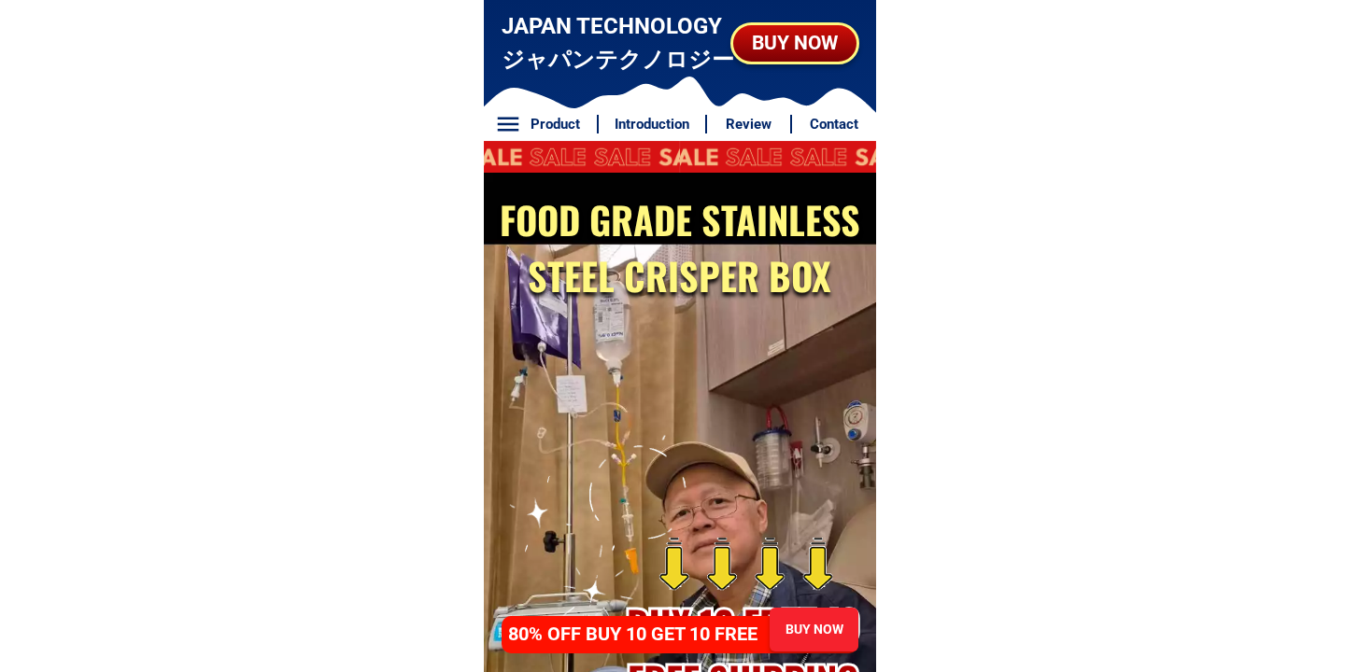 This screenshot has height=672, width=1359. What do you see at coordinates (834, 124) in the screenshot?
I see `h6: Contact` at bounding box center [834, 124].